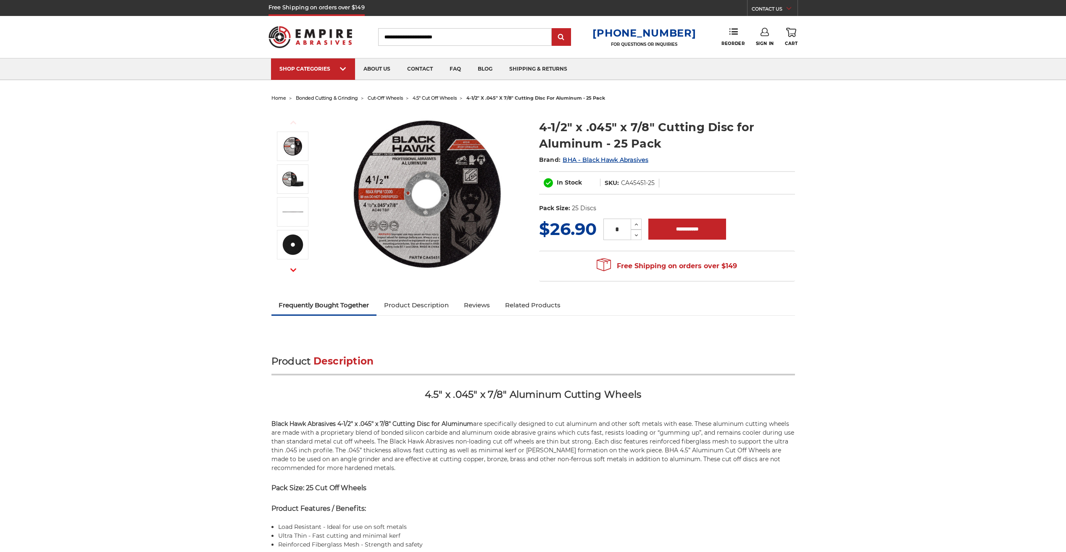 The image size is (1066, 552). Describe the element at coordinates (344, 361) in the screenshot. I see `span: Description` at that location.